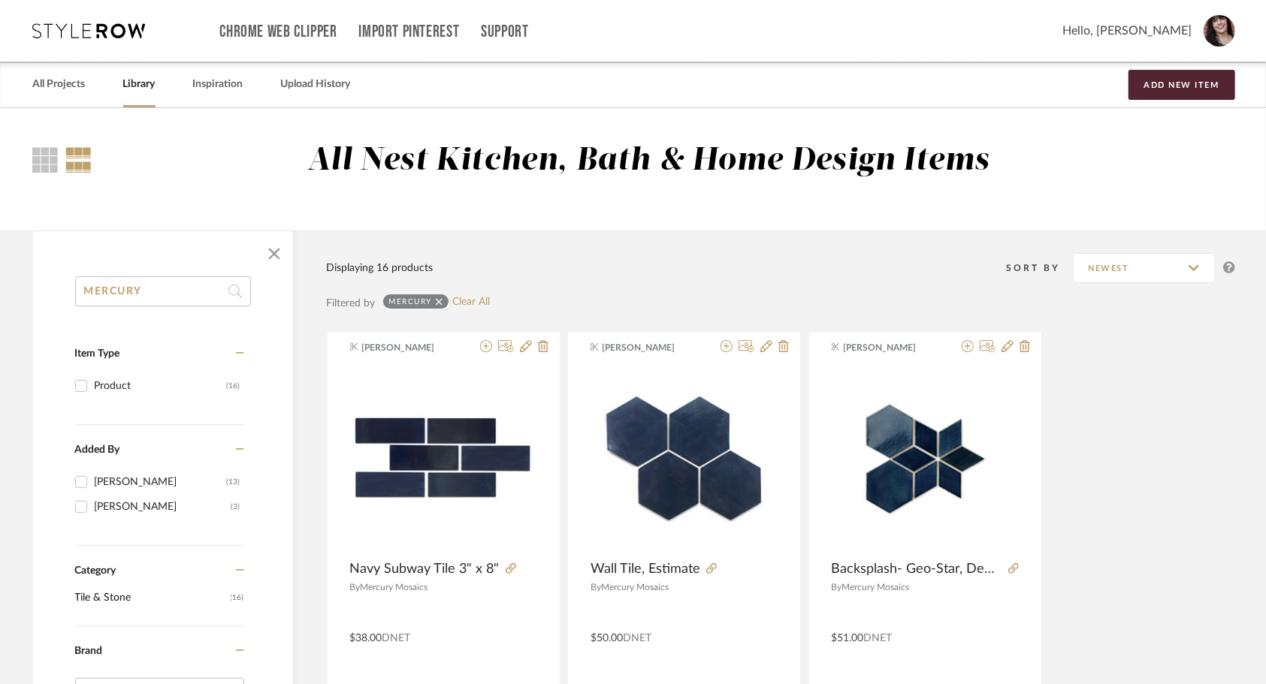  What do you see at coordinates (1219, 31) in the screenshot?
I see `img: avatar` at bounding box center [1219, 31].